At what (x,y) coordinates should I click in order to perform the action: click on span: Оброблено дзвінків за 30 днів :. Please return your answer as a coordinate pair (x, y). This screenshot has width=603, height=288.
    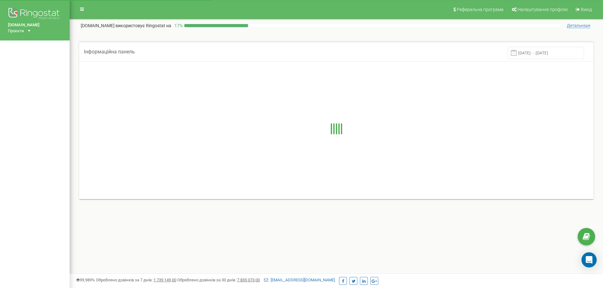
    Looking at the image, I should click on (218, 280).